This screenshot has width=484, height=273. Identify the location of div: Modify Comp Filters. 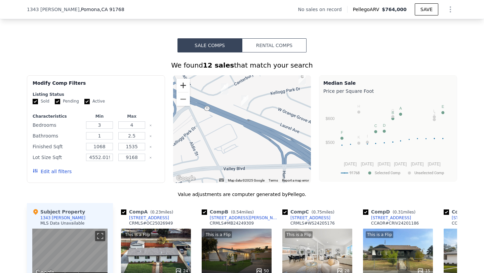
(96, 86).